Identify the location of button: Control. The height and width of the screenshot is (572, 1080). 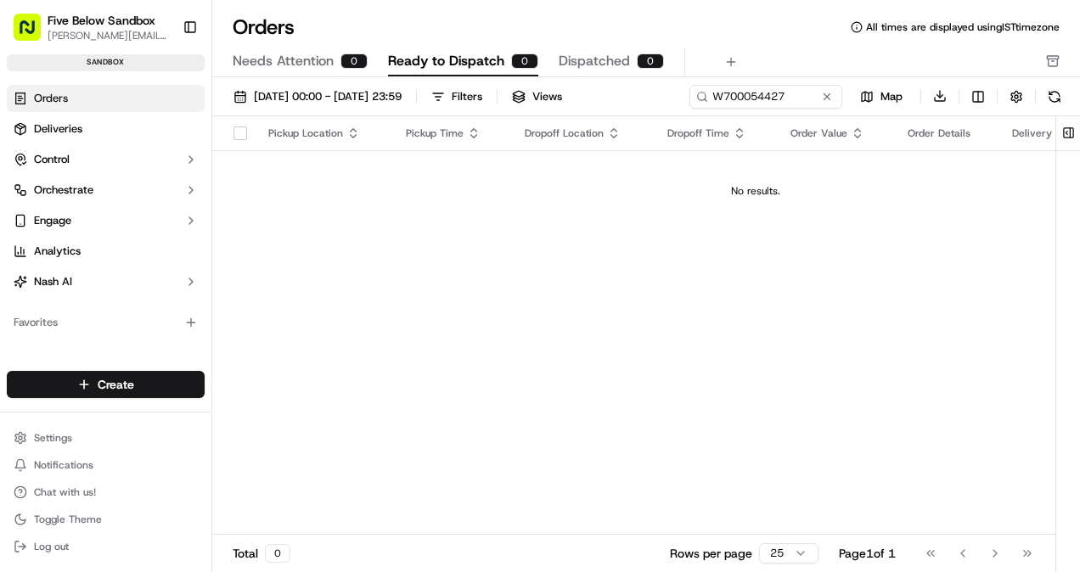
(105, 160).